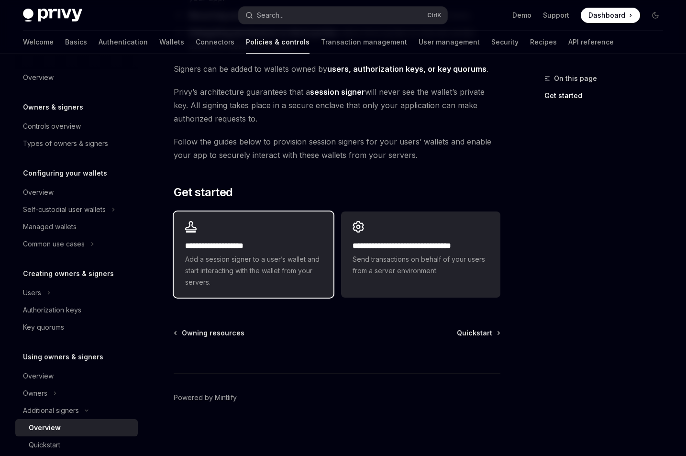 This screenshot has height=456, width=686. Describe the element at coordinates (77, 244) in the screenshot. I see `button: Toggle Common use cases section` at that location.